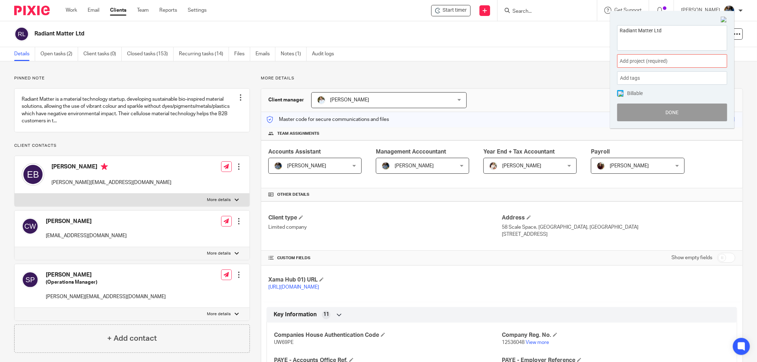 The height and width of the screenshot is (362, 757). Describe the element at coordinates (293, 54) in the screenshot. I see `a: Notes (1)` at that location.